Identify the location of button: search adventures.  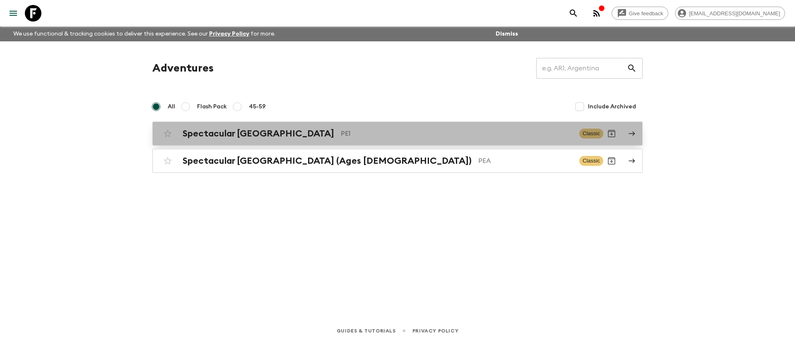
(574, 13).